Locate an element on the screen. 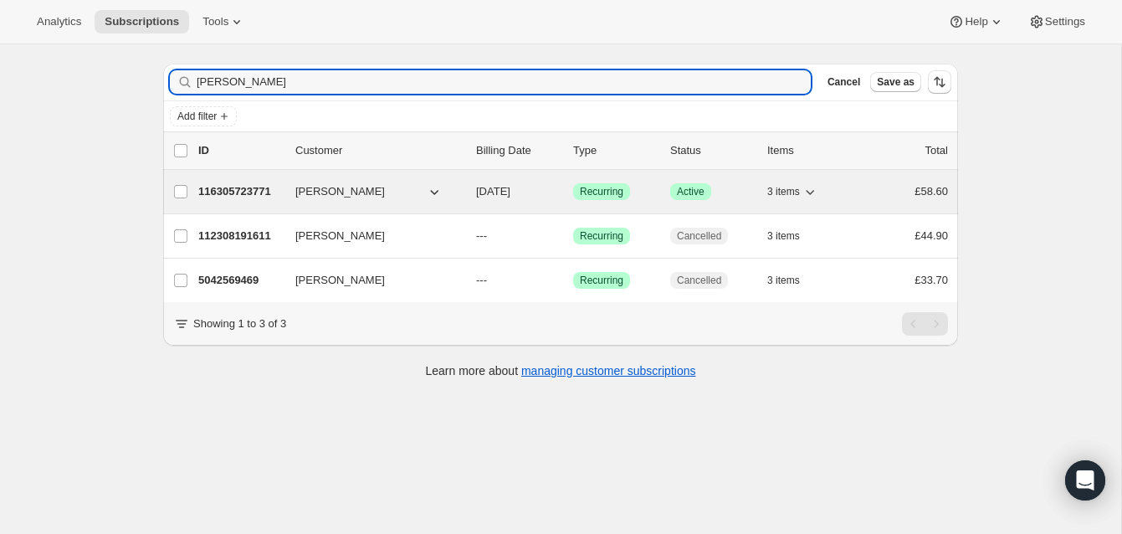 This screenshot has width=1122, height=534. p: 5042569469 is located at coordinates (240, 280).